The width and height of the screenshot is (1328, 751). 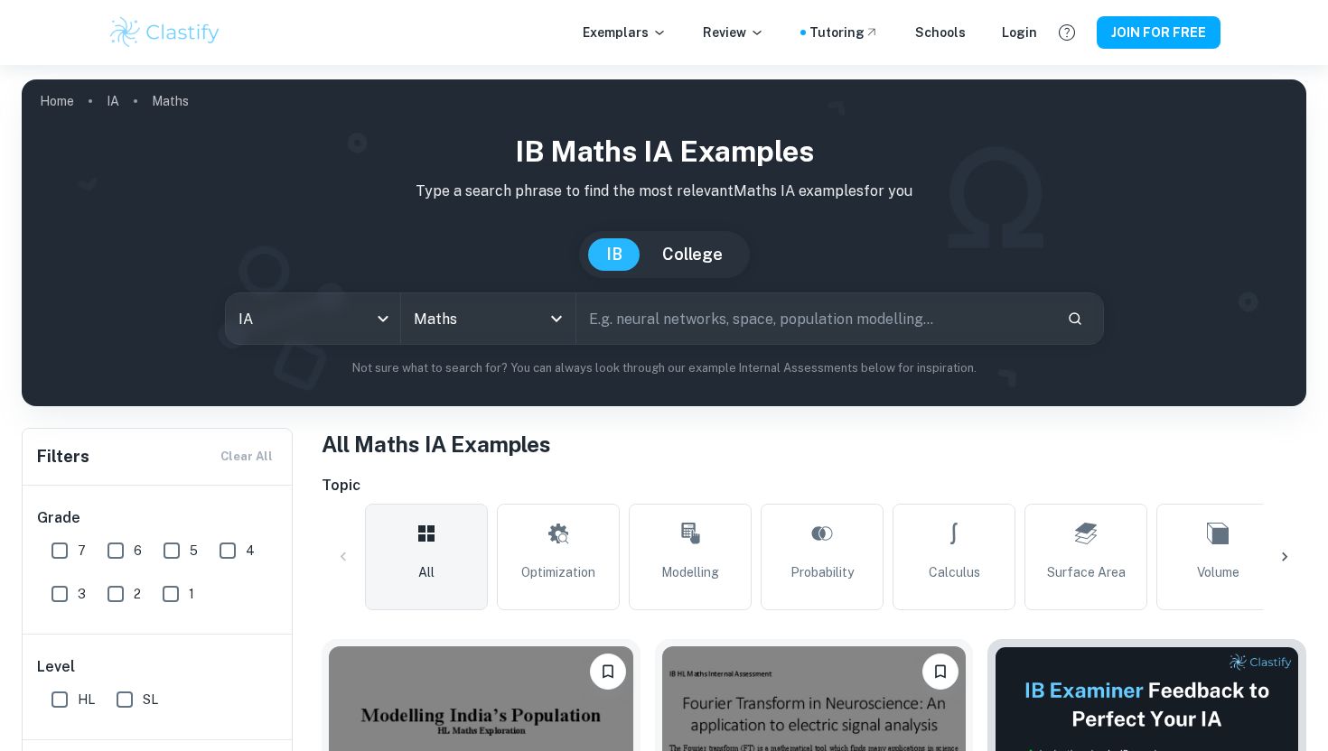 I want to click on span: Calculus, so click(x=954, y=573).